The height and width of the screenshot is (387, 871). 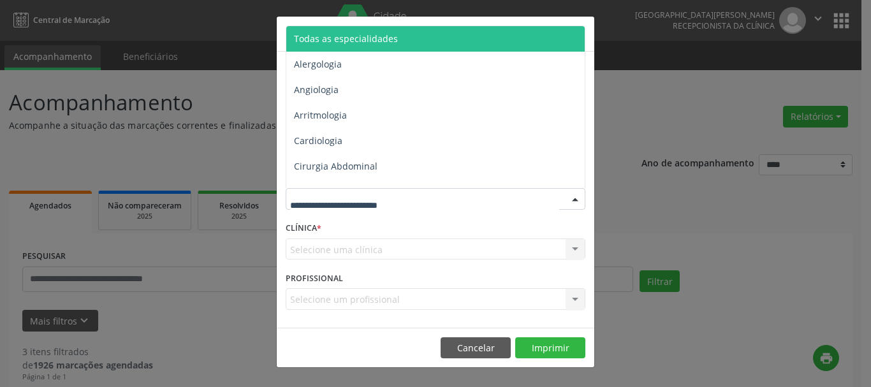 I want to click on label: PROFISSIONAL, so click(x=314, y=278).